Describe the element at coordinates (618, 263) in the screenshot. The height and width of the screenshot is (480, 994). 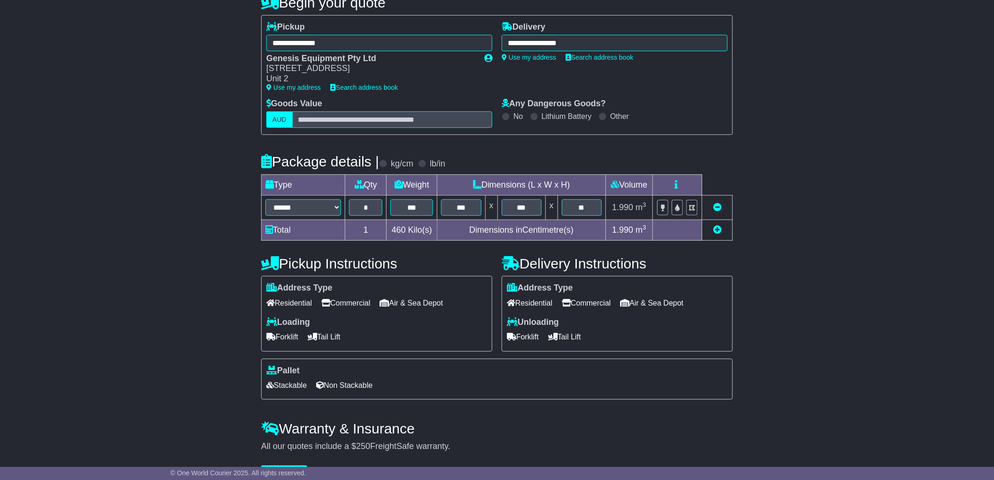
I see `h4: Delivery Instructions` at that location.